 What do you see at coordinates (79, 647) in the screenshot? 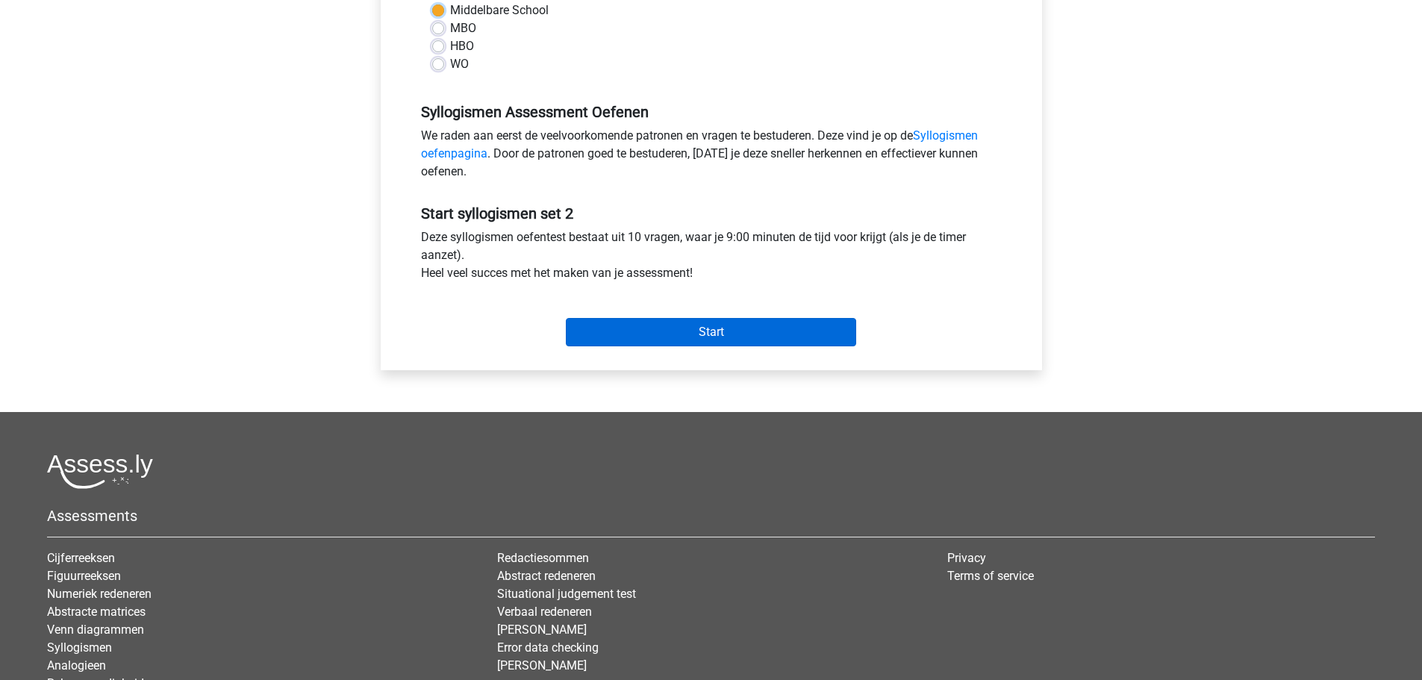
I see `a: Syllogismen` at bounding box center [79, 647].